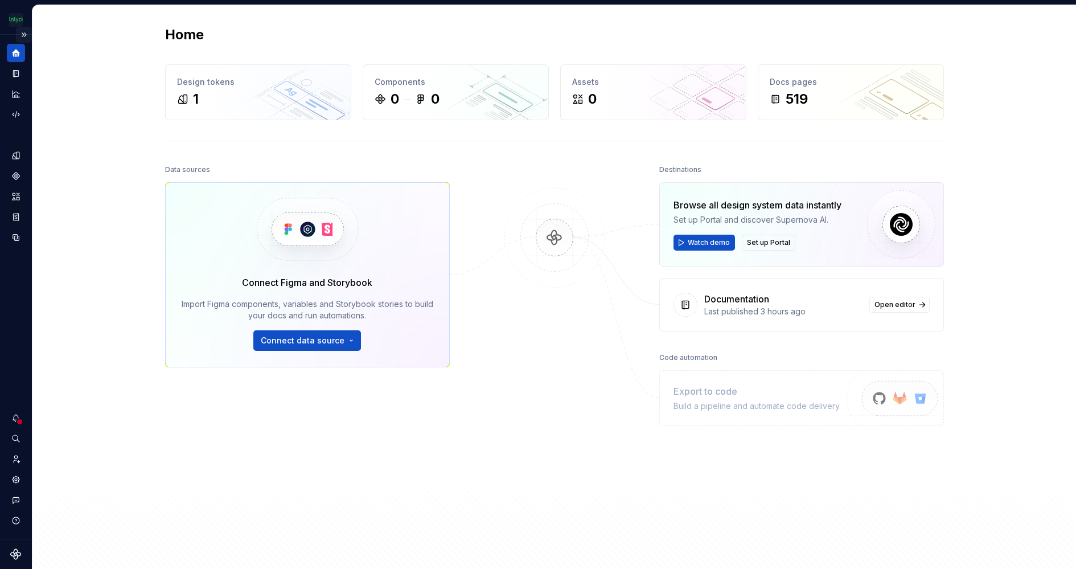  I want to click on div: Connect data source, so click(307, 341).